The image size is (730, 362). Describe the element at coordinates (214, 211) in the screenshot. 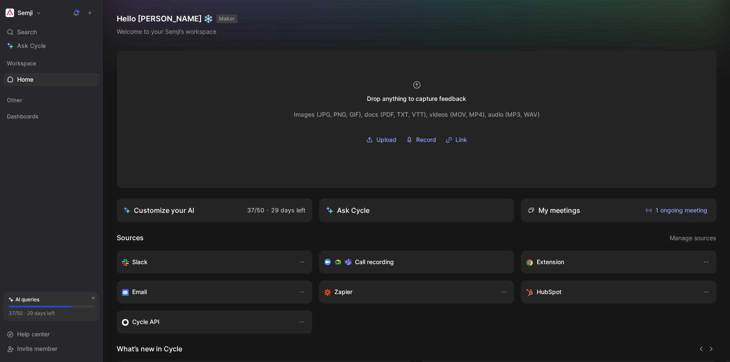

I see `a: Customize your AI37/50·29 days left` at that location.